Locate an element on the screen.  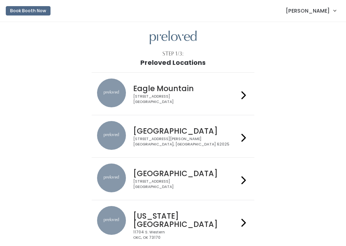
button: Book Booth Now is located at coordinates (28, 11).